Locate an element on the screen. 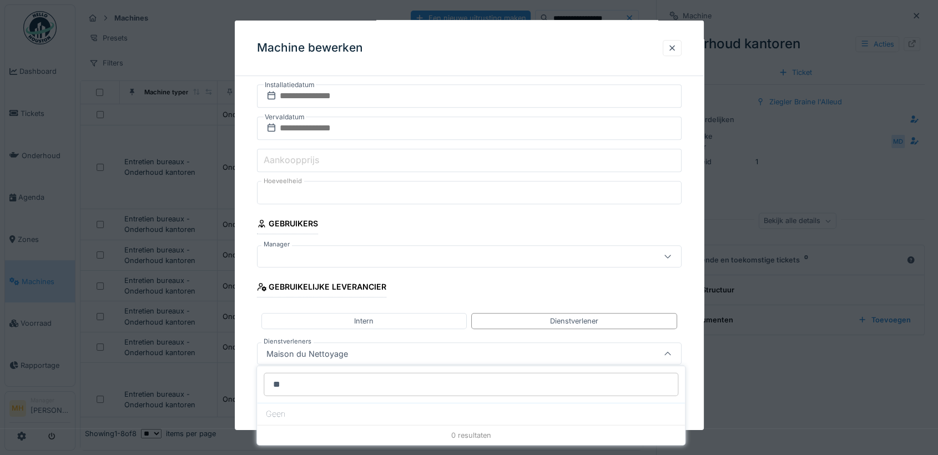 The width and height of the screenshot is (938, 455). div: Gebruikelijke leverancier is located at coordinates (322, 288).